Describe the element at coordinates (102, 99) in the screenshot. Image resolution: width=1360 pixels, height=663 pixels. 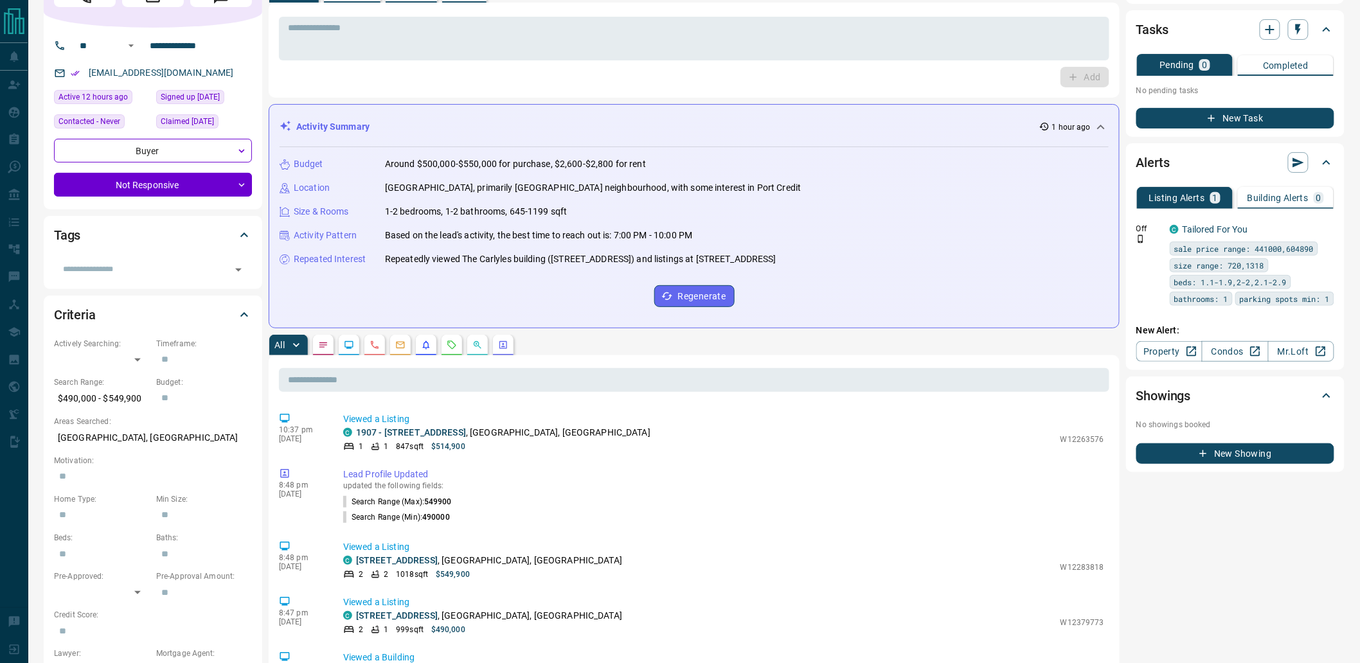
I see `div: Mon Oct 13 2025` at that location.